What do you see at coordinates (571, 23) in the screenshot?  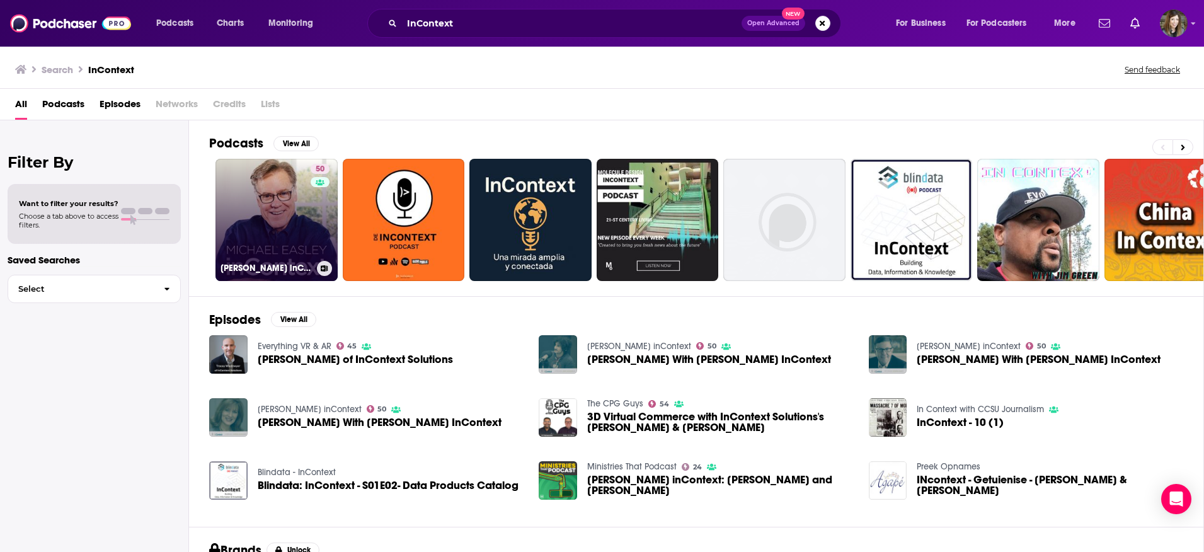 I see `input: Search podcasts, credits, & more...` at bounding box center [571, 23].